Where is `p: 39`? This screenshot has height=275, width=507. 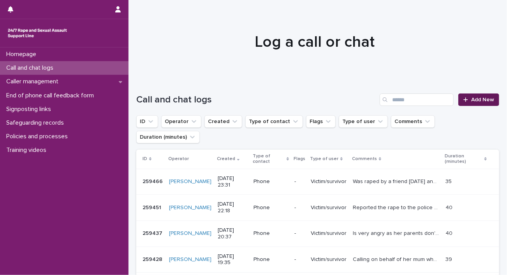 p: 39 is located at coordinates (450, 259).